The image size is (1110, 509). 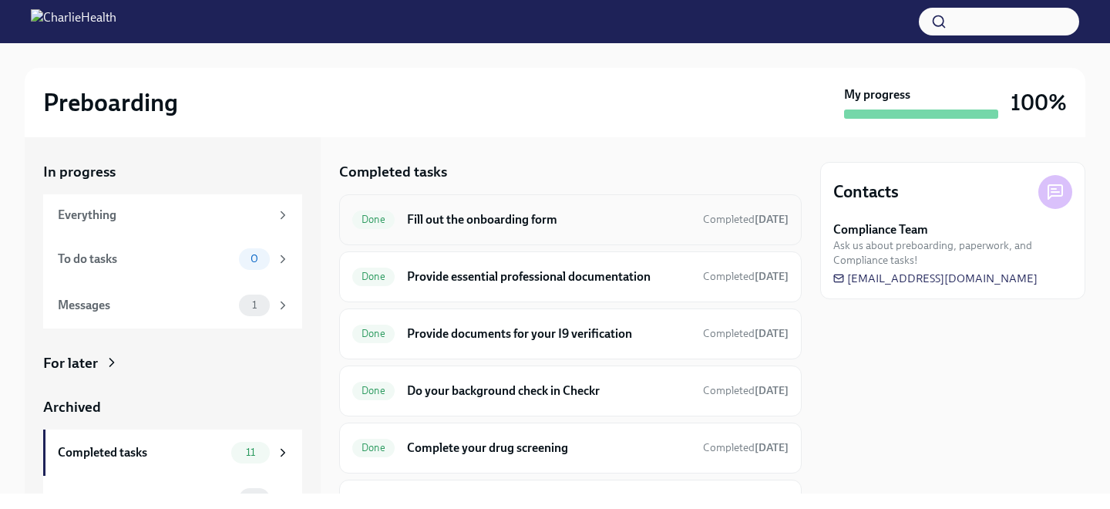 What do you see at coordinates (163, 215) in the screenshot?
I see `div: Everything` at bounding box center [163, 215].